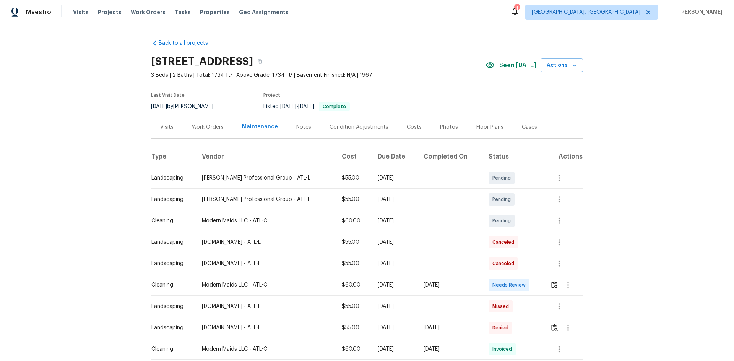 Image resolution: width=734 pixels, height=361 pixels. What do you see at coordinates (307, 107) in the screenshot?
I see `span: Listed` at bounding box center [307, 107].